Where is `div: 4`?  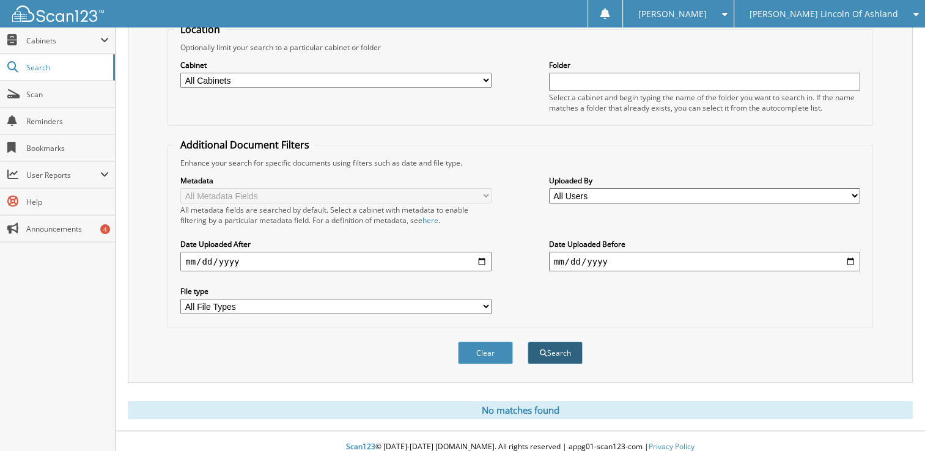 div: 4 is located at coordinates (105, 229).